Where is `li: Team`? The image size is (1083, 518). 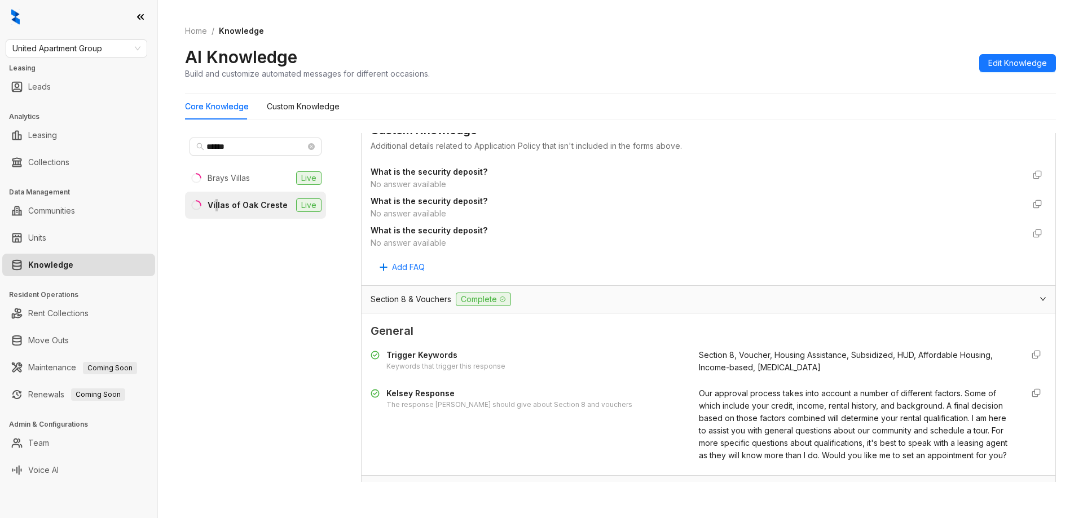
li: Team is located at coordinates (78, 443).